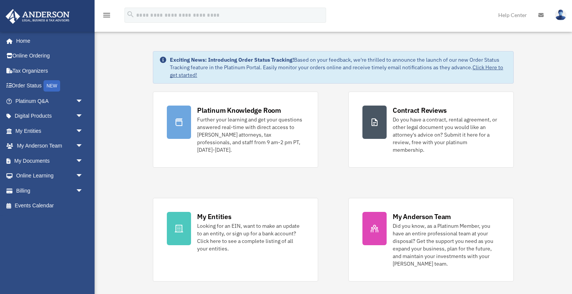 This screenshot has width=572, height=294. What do you see at coordinates (50, 146) in the screenshot?
I see `a: My Anderson Teamarrow_drop_down` at bounding box center [50, 146].